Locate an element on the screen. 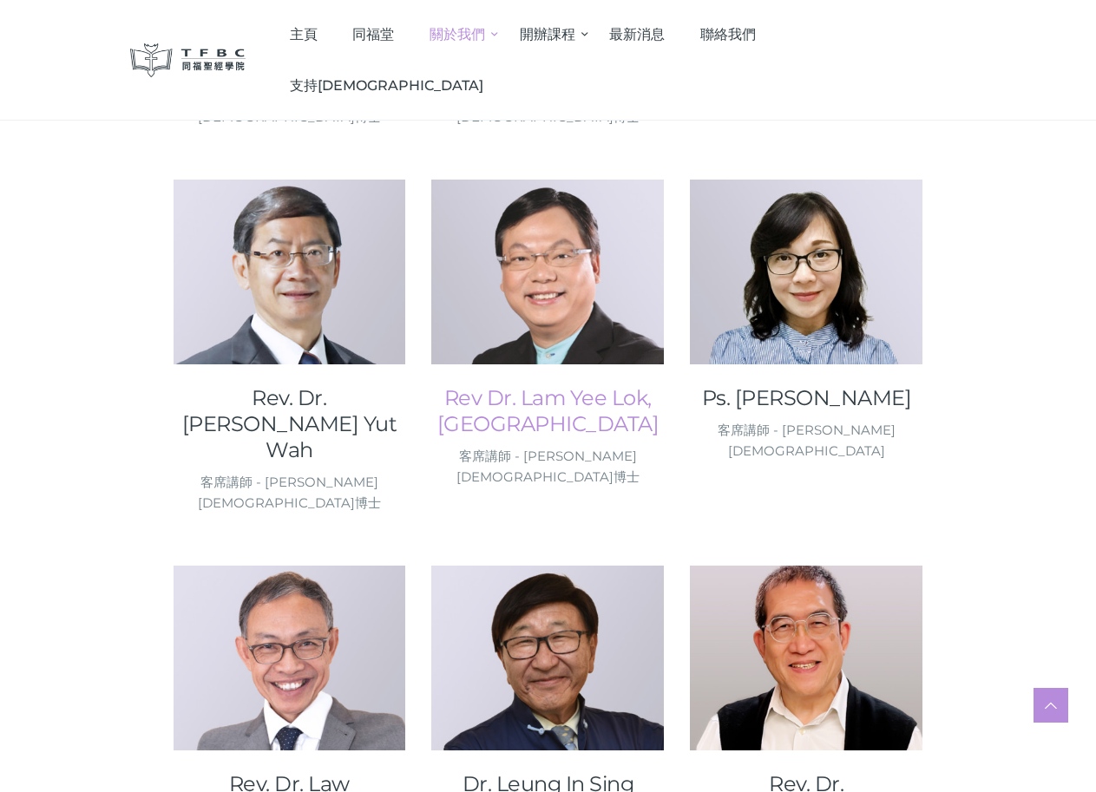 This screenshot has width=1096, height=792. a: 最新消息 is located at coordinates (637, 34).